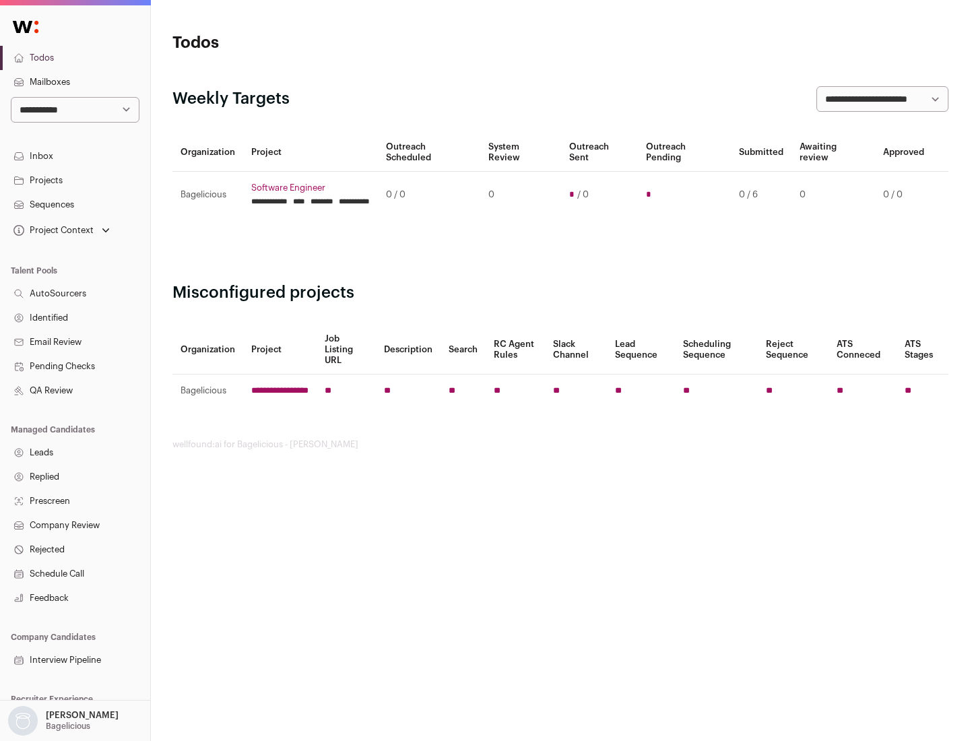 This screenshot has height=741, width=970. What do you see at coordinates (463, 350) in the screenshot?
I see `th: Search` at bounding box center [463, 350].